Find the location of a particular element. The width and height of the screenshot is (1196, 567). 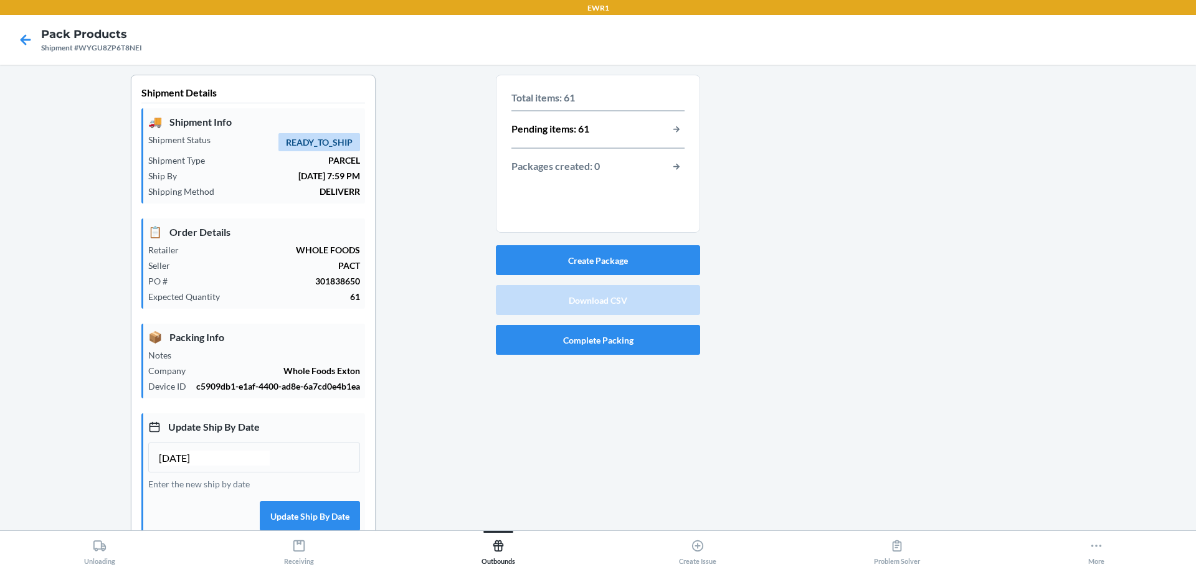

p: PARCEL is located at coordinates (287, 160).